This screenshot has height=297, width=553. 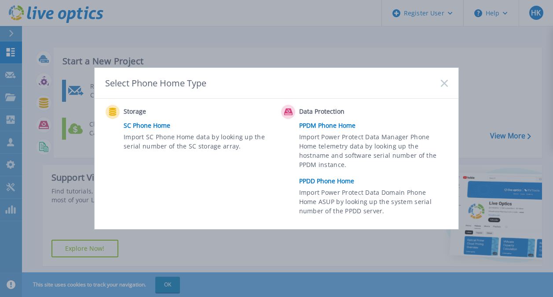 I want to click on span: Data Protection, so click(x=343, y=112).